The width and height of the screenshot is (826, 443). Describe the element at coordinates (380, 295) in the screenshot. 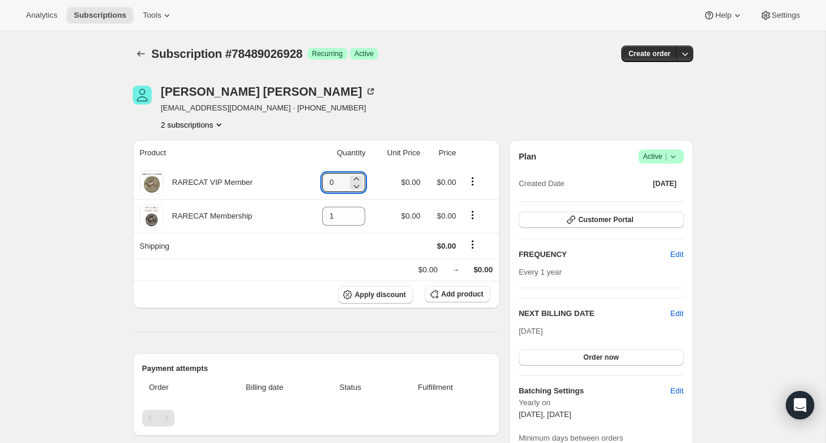

I see `span: Apply discount` at that location.